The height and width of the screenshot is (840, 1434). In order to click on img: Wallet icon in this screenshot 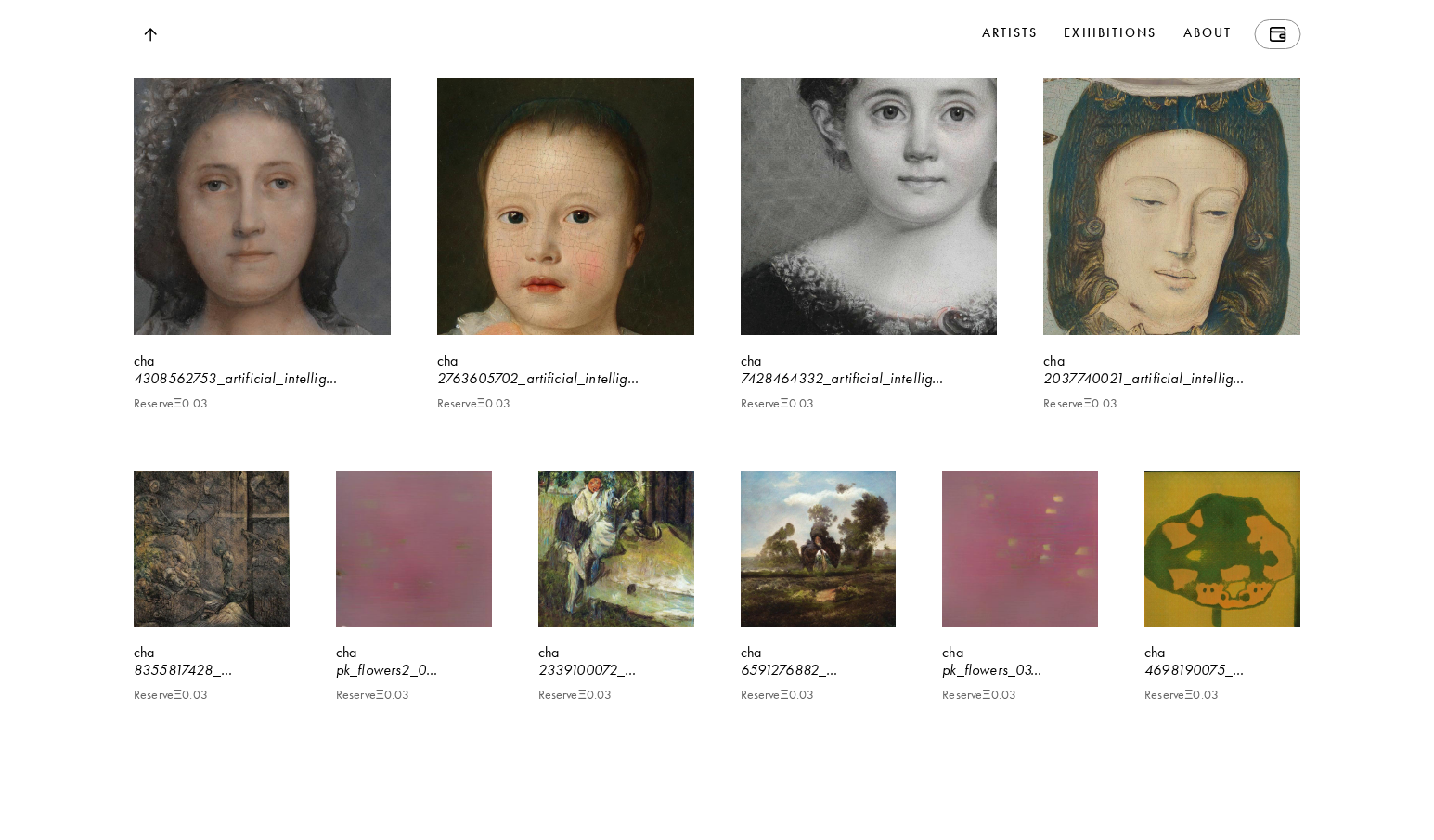, I will do `click(1277, 35)`.